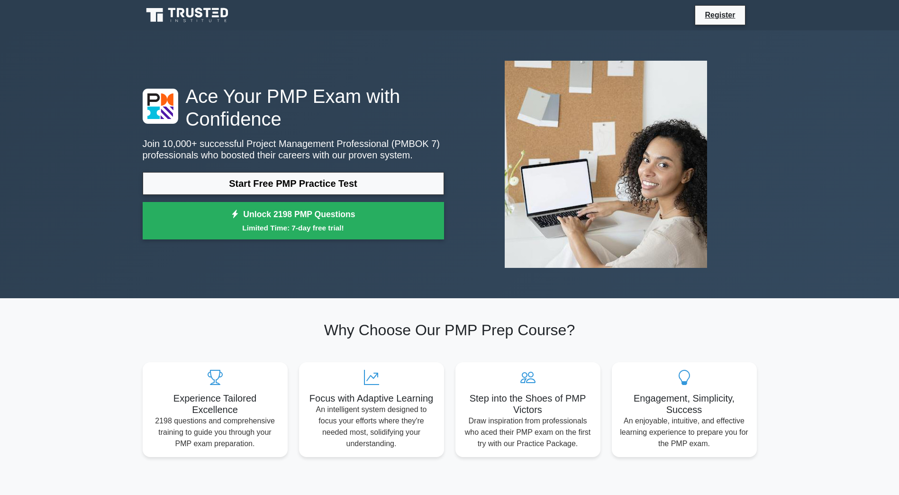 This screenshot has height=495, width=899. I want to click on small: Limited Time: 7-day free trial!, so click(293, 228).